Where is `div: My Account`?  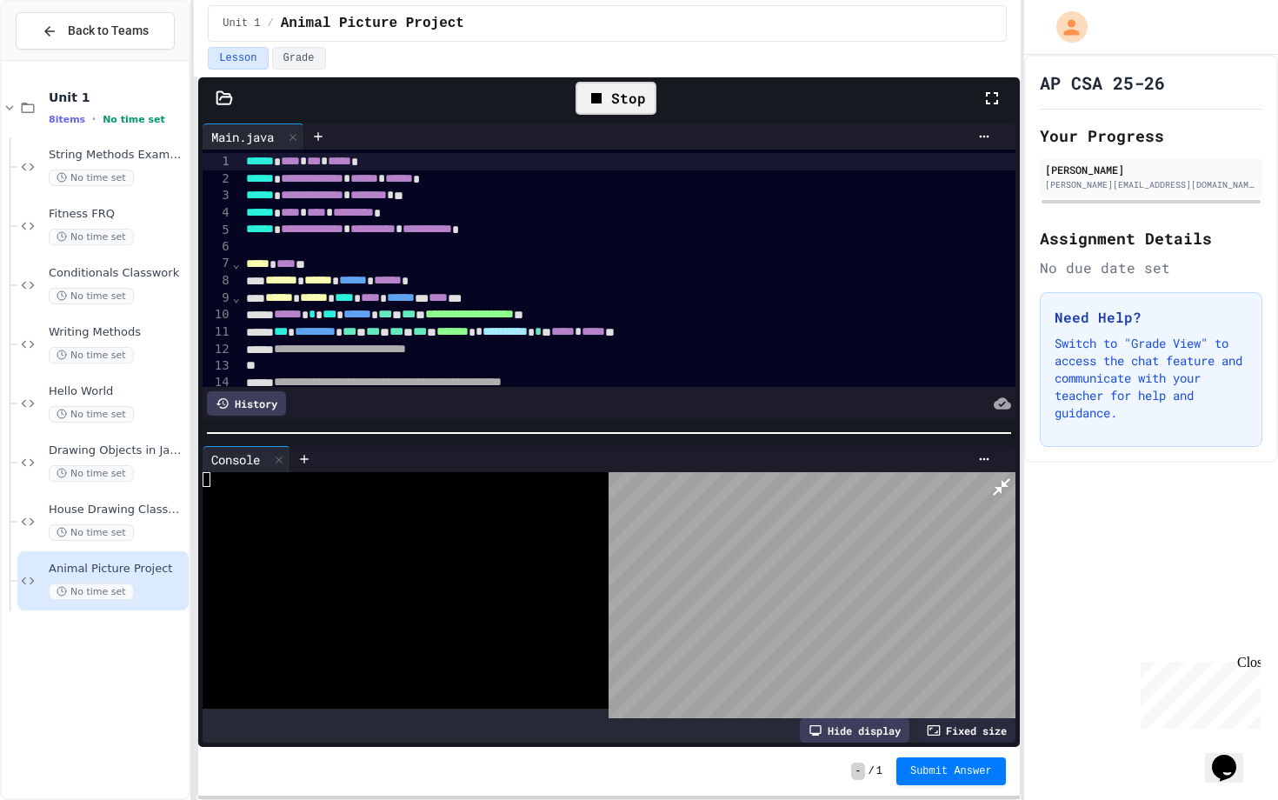 div: My Account is located at coordinates (1065, 27).